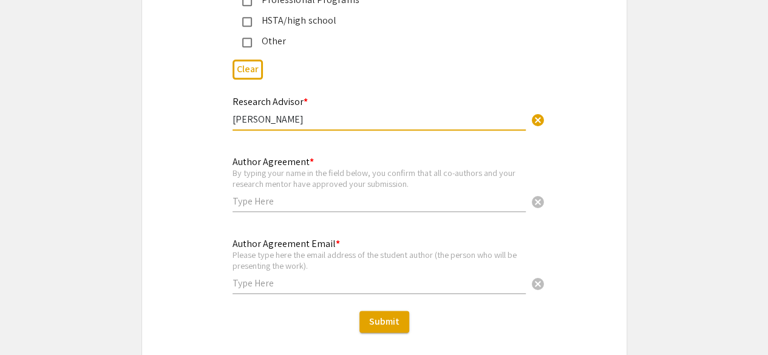 Image resolution: width=768 pixels, height=355 pixels. Describe the element at coordinates (379, 21) in the screenshot. I see `div: HSTA/high school` at that location.